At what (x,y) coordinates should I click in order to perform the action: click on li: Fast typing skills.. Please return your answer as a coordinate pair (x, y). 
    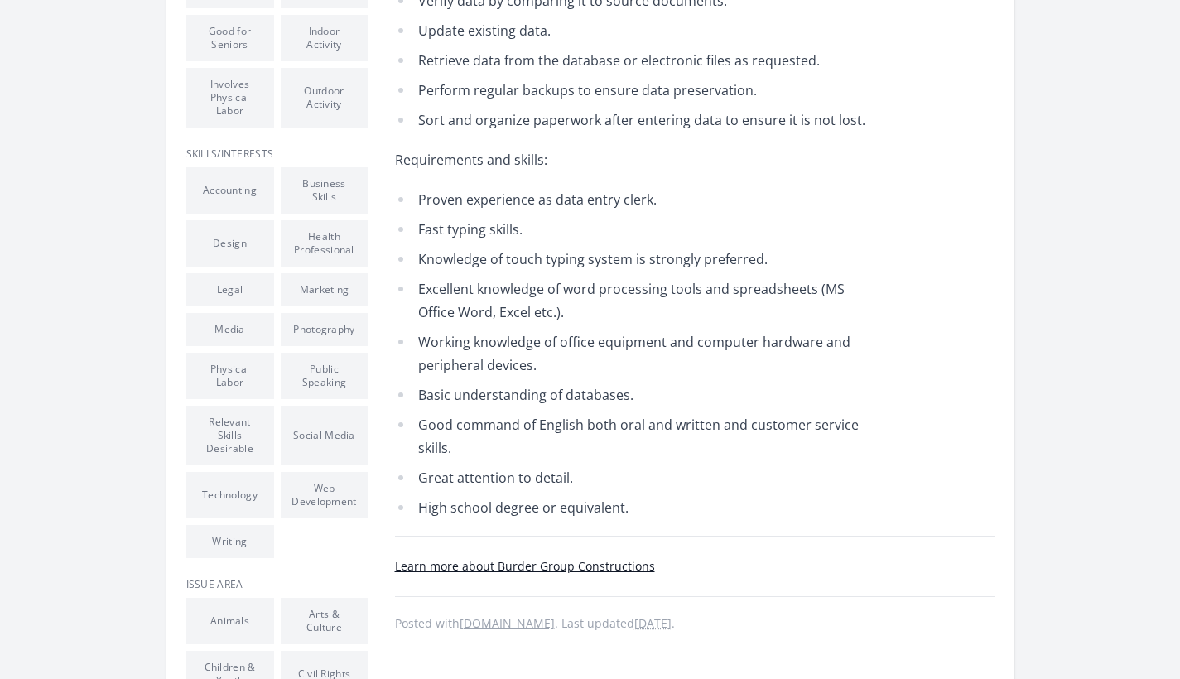
    Looking at the image, I should click on (637, 229).